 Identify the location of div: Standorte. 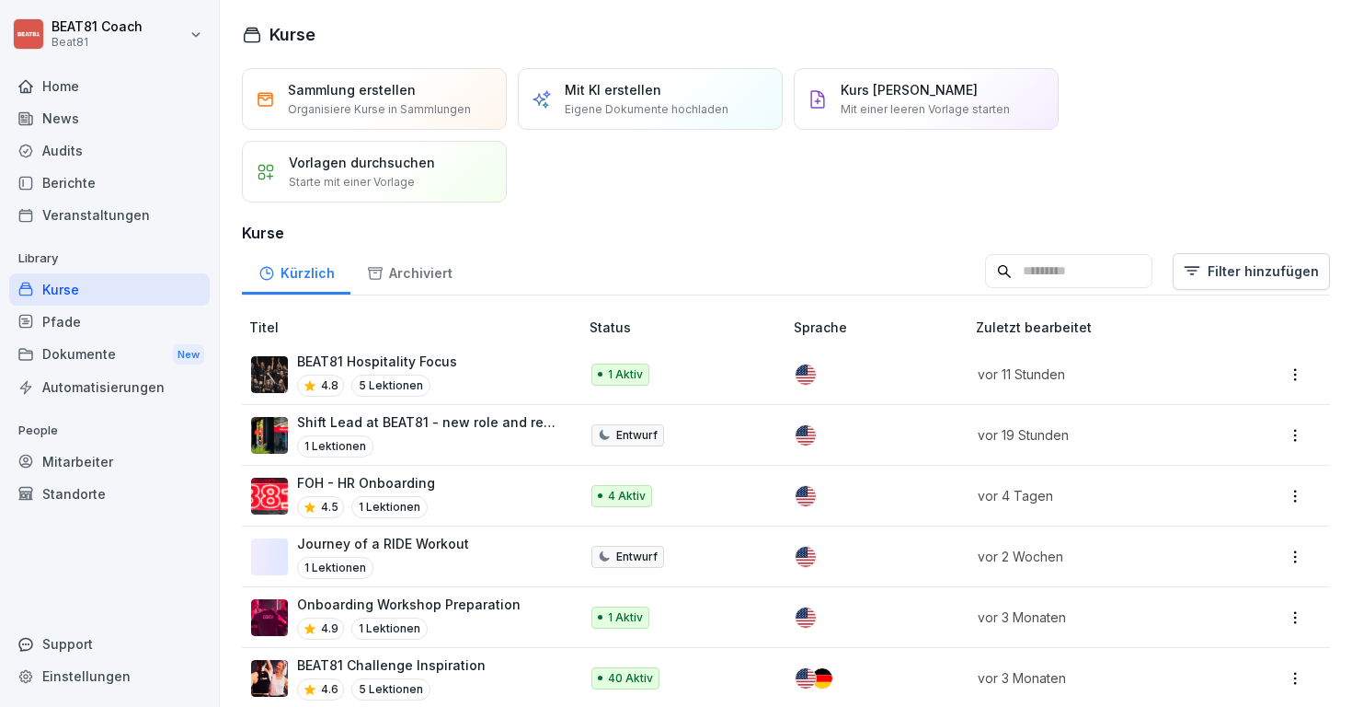
(109, 493).